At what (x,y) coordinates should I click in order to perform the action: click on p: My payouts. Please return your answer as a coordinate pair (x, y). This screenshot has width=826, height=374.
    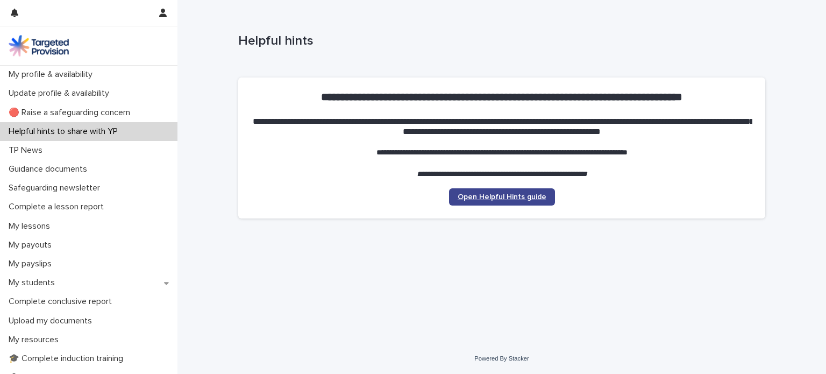
    Looking at the image, I should click on (32, 245).